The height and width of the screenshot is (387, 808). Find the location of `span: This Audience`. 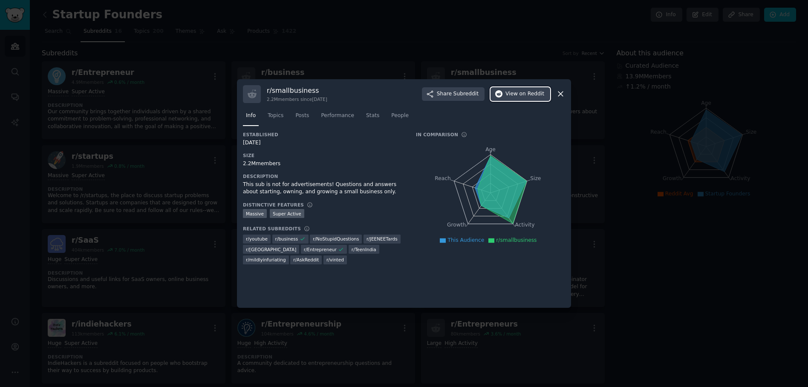

span: This Audience is located at coordinates (466, 240).